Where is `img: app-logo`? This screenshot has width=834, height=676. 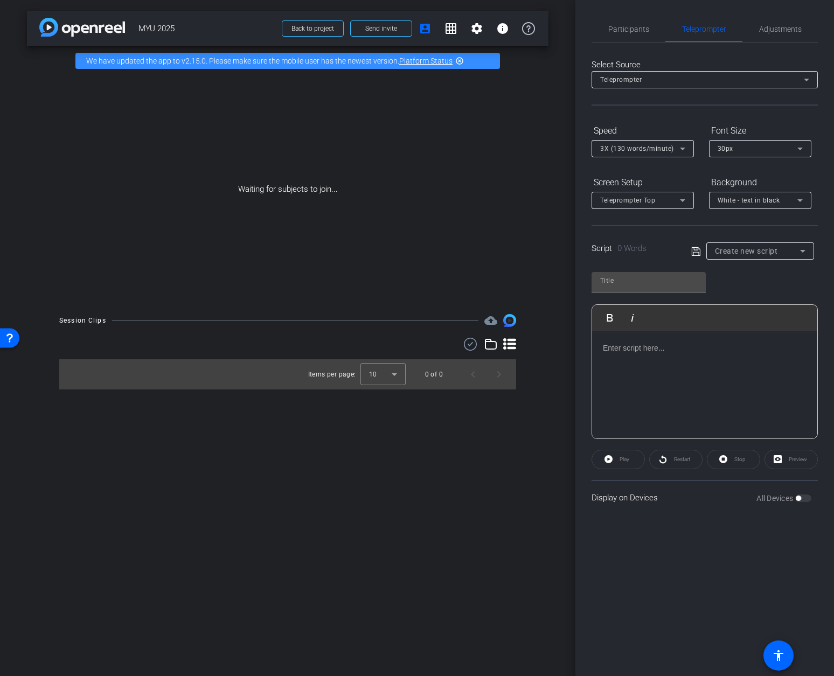 img: app-logo is located at coordinates (82, 27).